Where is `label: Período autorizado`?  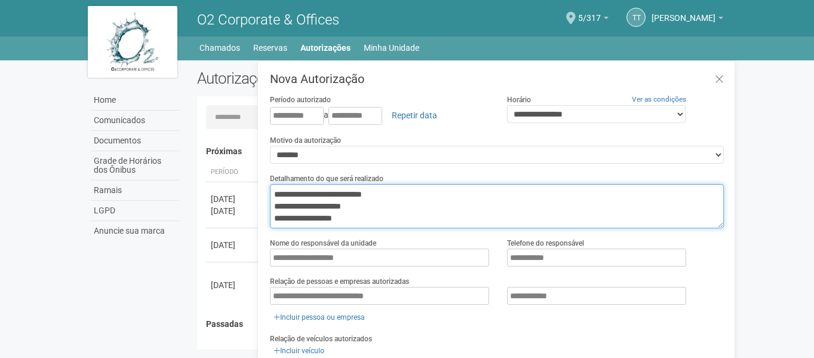 label: Período autorizado is located at coordinates (300, 100).